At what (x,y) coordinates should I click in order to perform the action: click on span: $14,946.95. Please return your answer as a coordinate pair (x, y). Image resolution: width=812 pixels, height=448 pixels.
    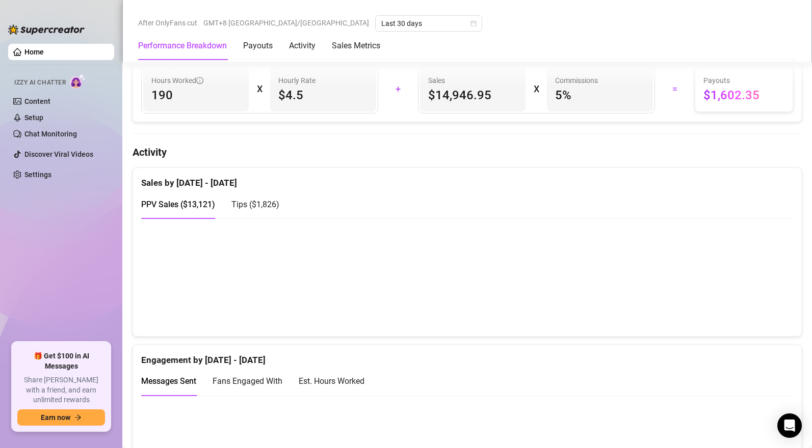
    Looking at the image, I should click on (472, 95).